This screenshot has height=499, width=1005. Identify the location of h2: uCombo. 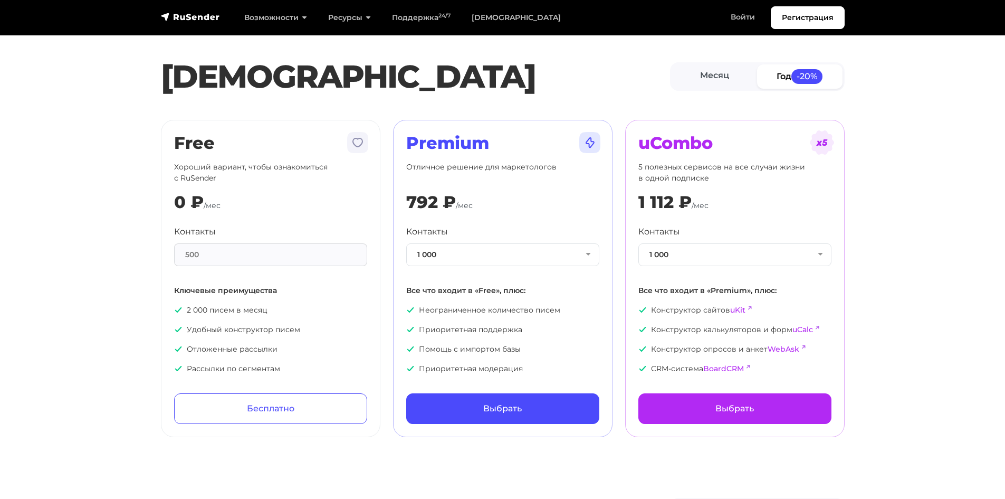
(735, 143).